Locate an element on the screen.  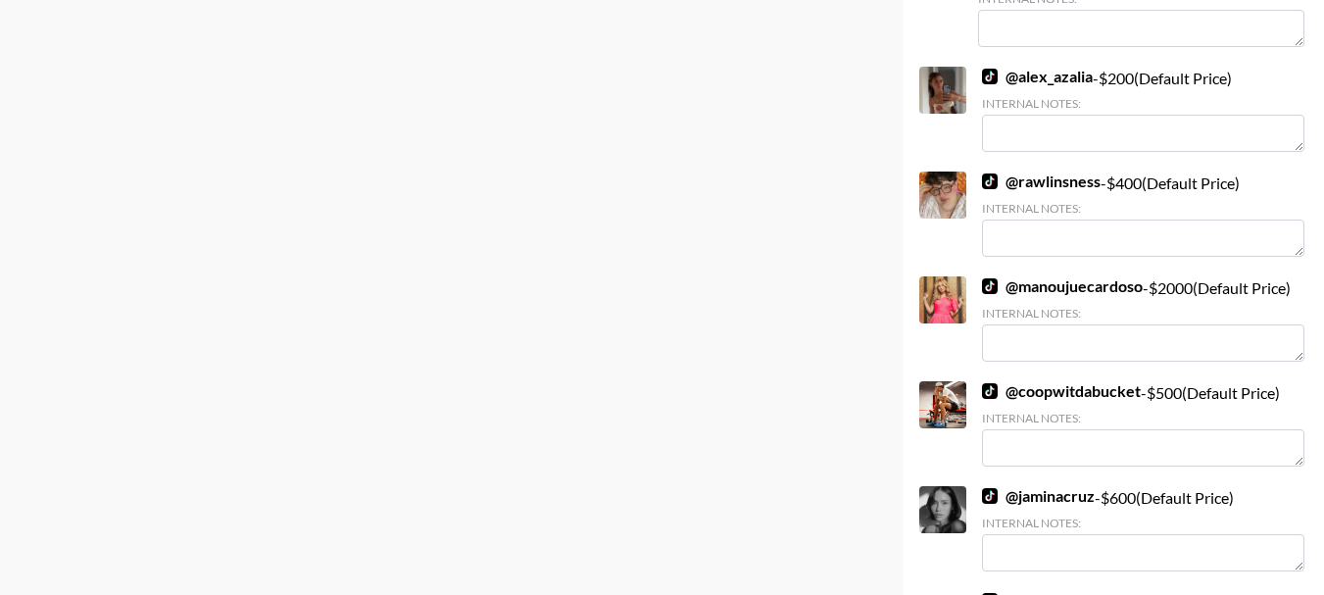
div: - $ 200 (Default Price) is located at coordinates (1143, 109).